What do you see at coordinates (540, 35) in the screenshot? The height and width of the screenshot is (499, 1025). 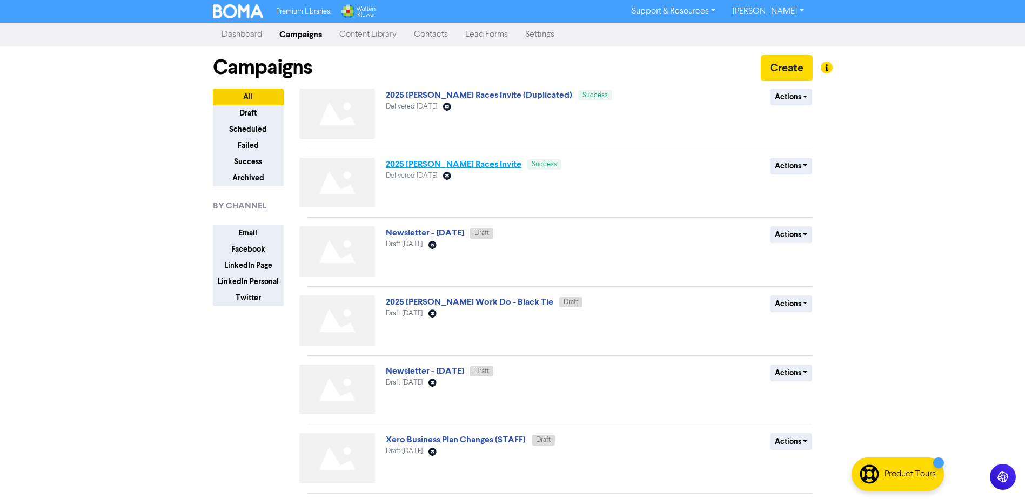 I see `a: Settings` at bounding box center [540, 35].